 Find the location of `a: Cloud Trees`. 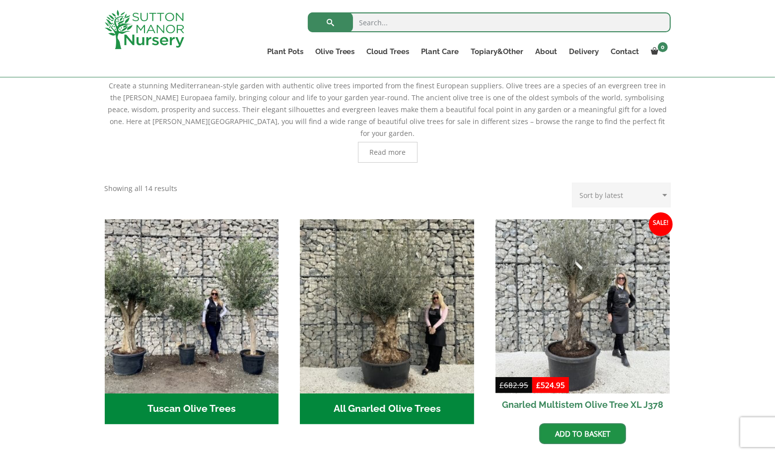

a: Cloud Trees is located at coordinates (388, 52).